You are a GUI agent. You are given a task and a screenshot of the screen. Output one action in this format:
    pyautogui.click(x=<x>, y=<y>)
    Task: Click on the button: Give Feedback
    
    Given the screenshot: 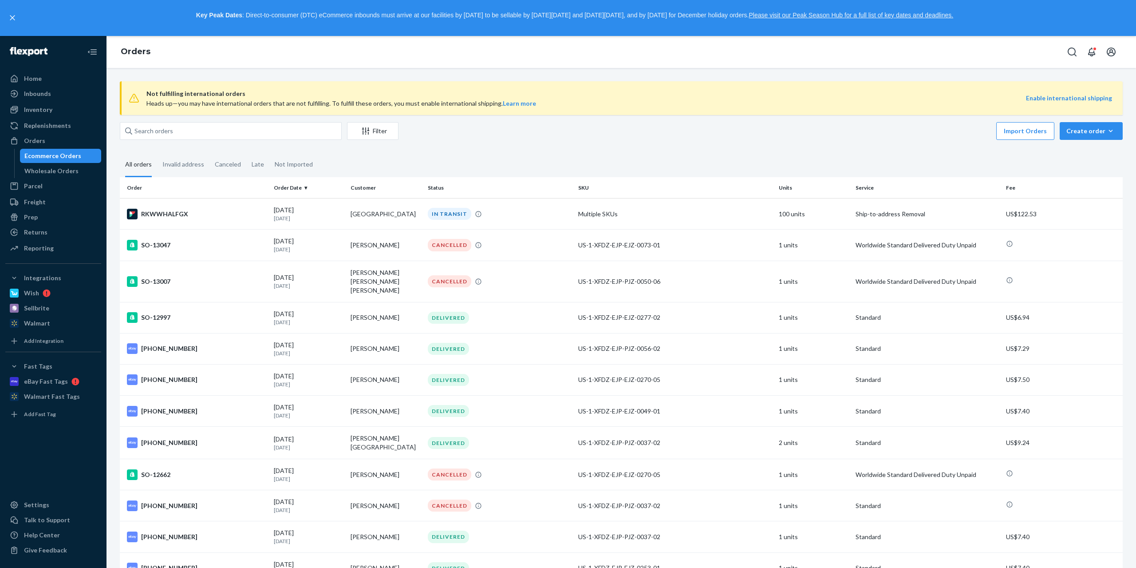 What is the action you would take?
    pyautogui.click(x=53, y=550)
    